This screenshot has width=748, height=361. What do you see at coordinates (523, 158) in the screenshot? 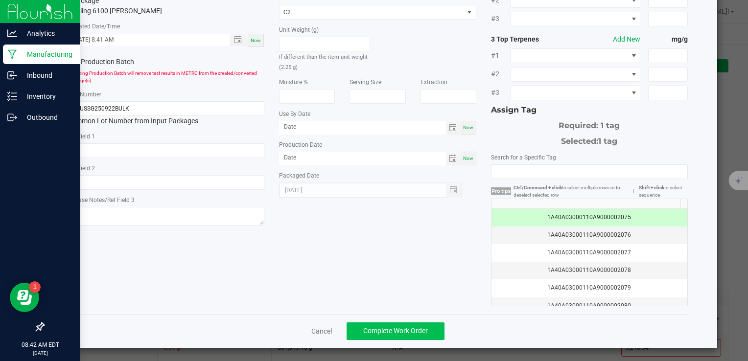
I see `label: Search for a Specific Tag` at bounding box center [523, 158].